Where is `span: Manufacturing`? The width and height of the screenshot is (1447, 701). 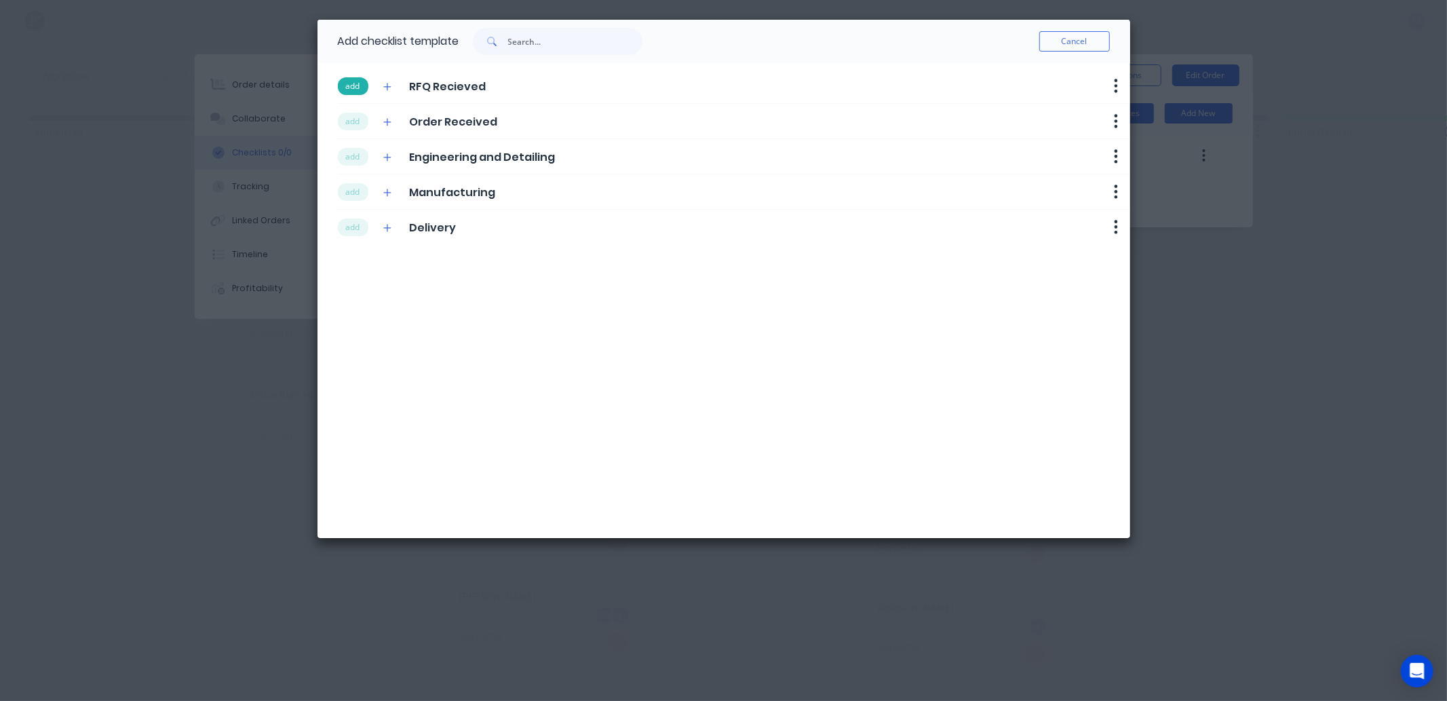
span: Manufacturing is located at coordinates (452, 193).